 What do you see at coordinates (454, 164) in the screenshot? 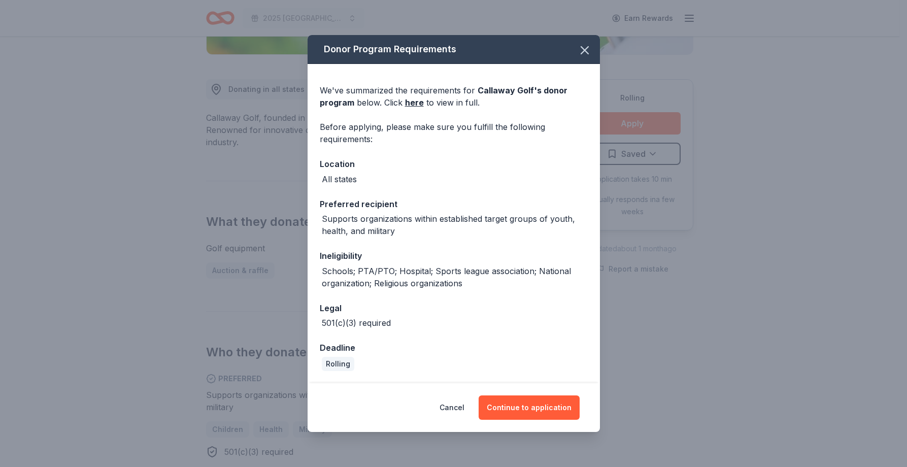
I see `div: Location` at bounding box center [454, 164].